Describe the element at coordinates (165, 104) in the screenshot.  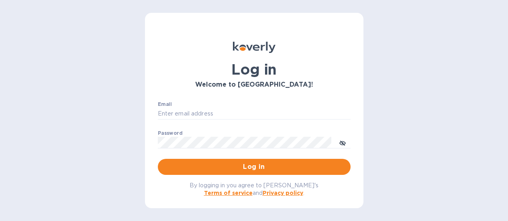
I see `label: Email` at that location.